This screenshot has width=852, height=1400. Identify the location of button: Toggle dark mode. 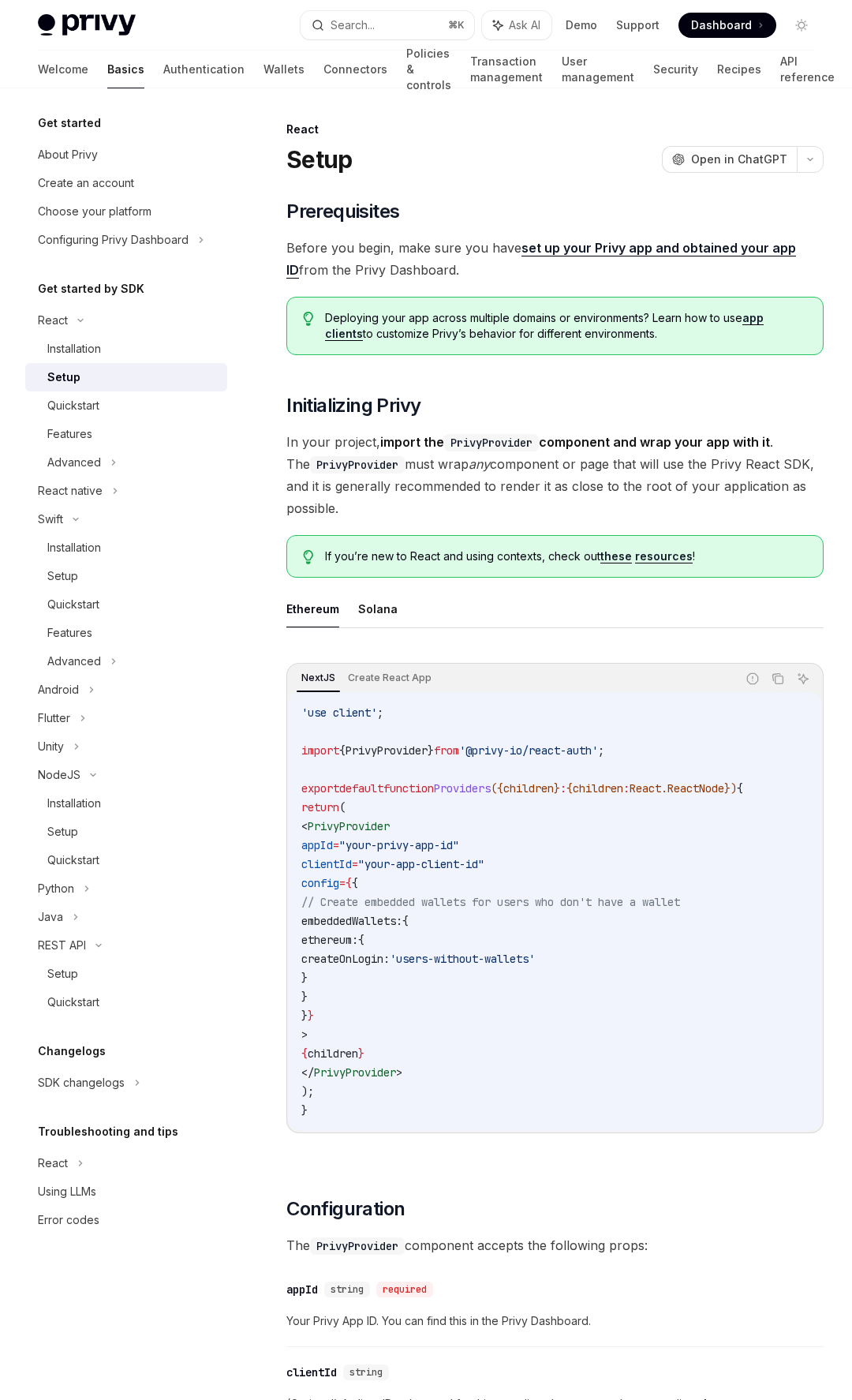
(802, 25).